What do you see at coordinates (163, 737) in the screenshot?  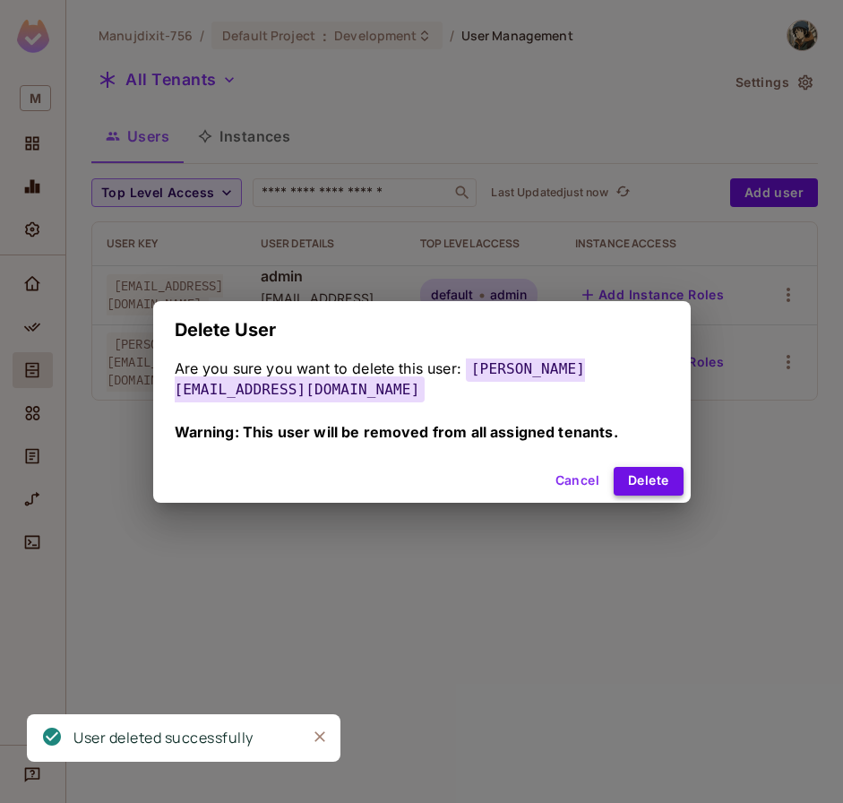 I see `div: User deleted successfully` at bounding box center [163, 737].